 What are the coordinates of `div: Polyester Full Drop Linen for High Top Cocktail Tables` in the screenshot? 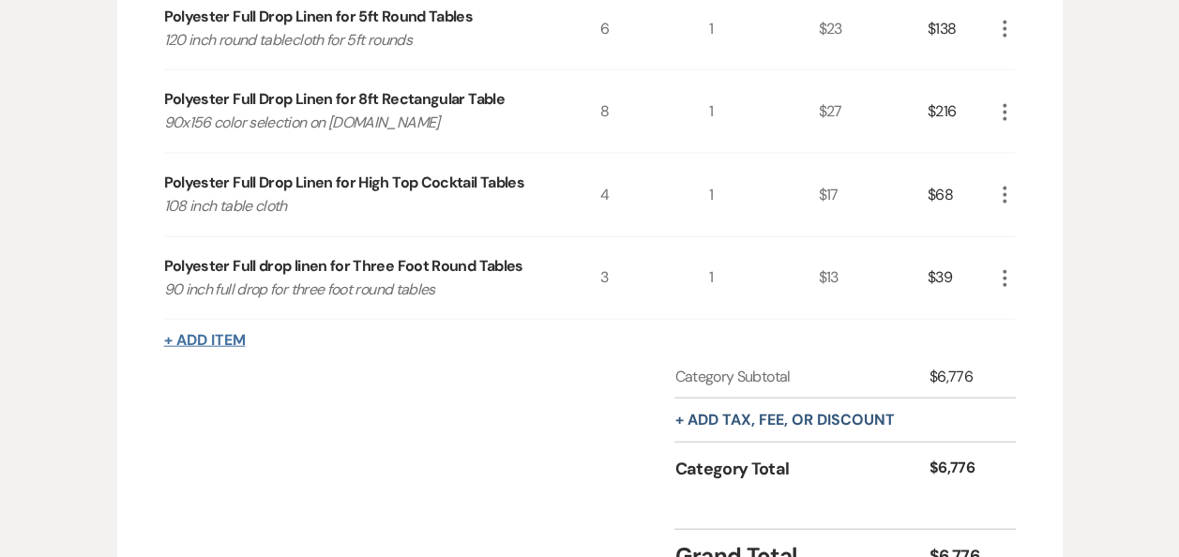 It's located at (344, 183).